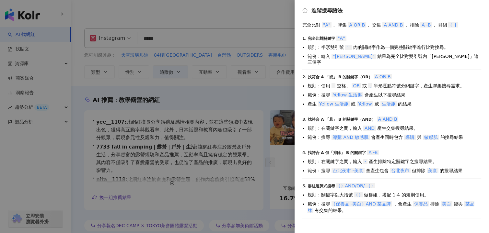 Image resolution: width=489 pixels, height=233 pixels. What do you see at coordinates (391, 77) in the screenshot?
I see `div: 2. 找符合 A 「或」 B 的關鍵字（OR）` at bounding box center [391, 77].